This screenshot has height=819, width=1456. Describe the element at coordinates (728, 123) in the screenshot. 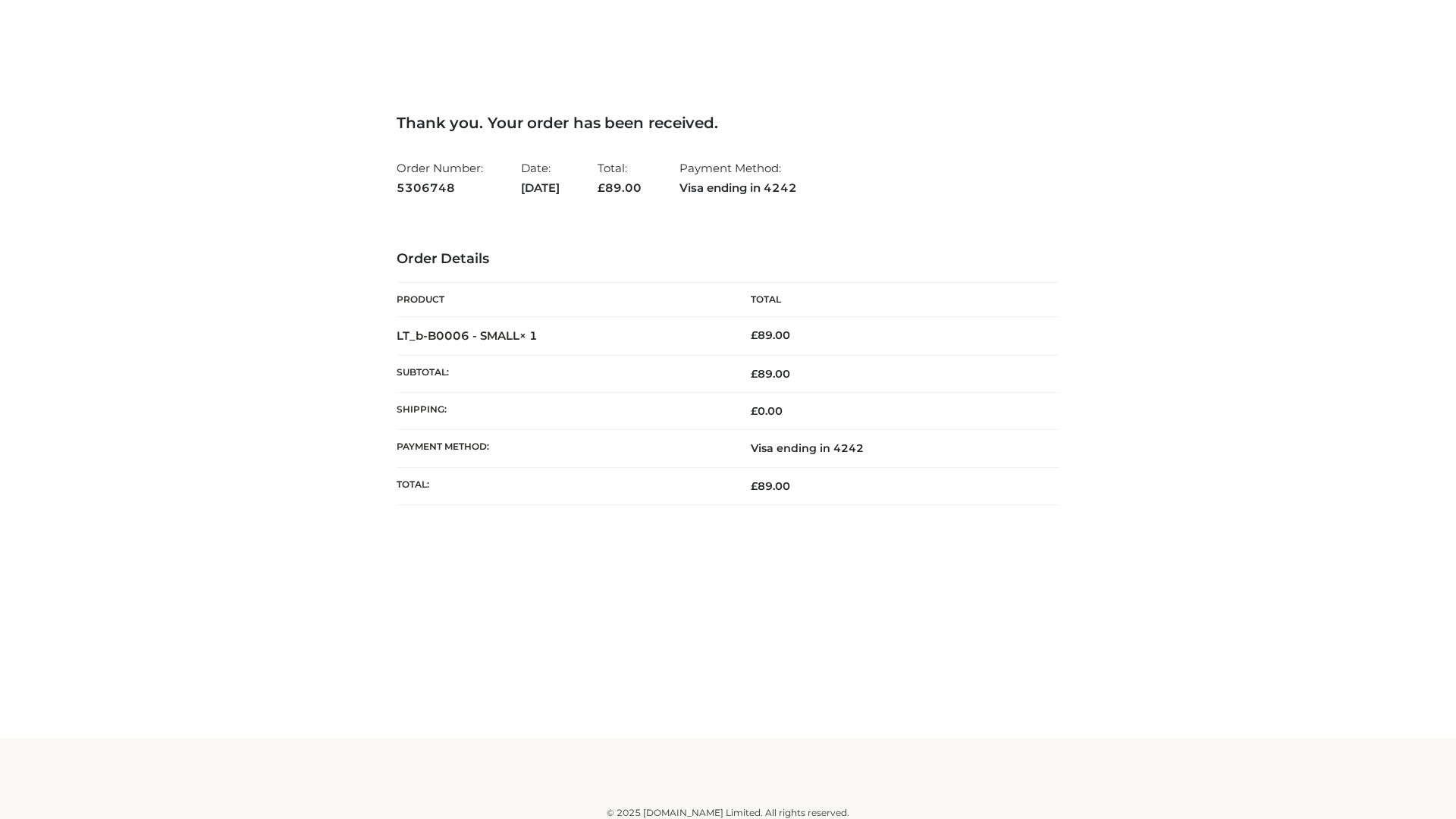

I see `h3: Thank you. Your order has been received.` at that location.